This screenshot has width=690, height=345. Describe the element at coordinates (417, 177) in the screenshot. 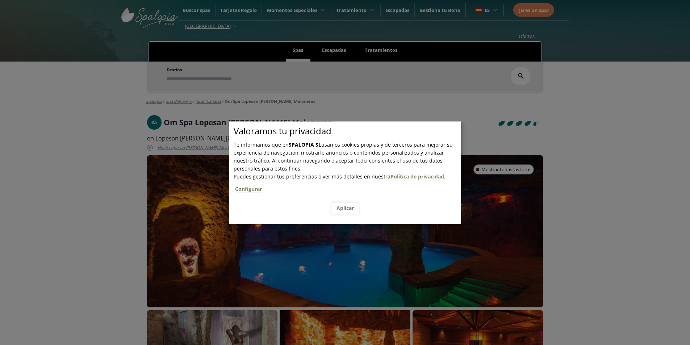

I see `a: Política de privacidad` at that location.